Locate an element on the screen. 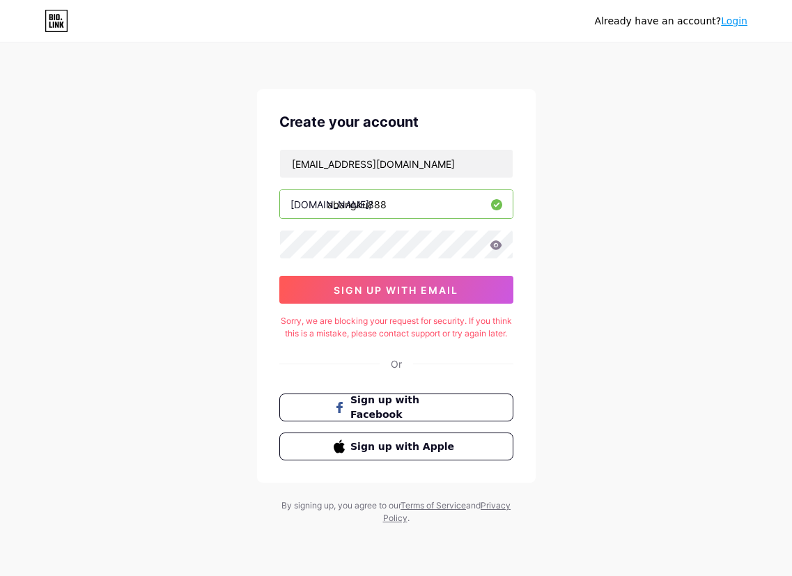 This screenshot has height=576, width=792. span: Sign up with Apple is located at coordinates (404, 447).